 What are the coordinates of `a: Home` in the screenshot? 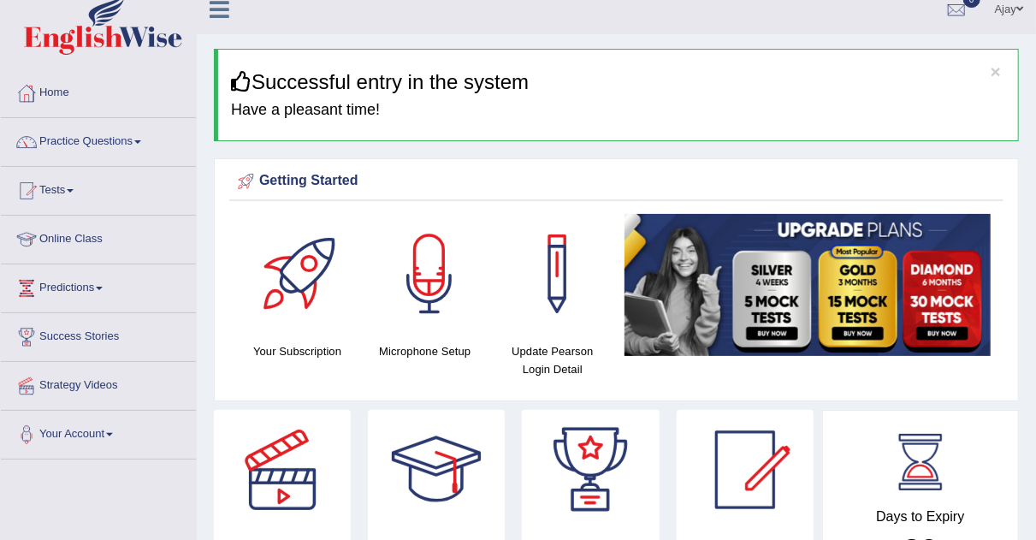 It's located at (98, 91).